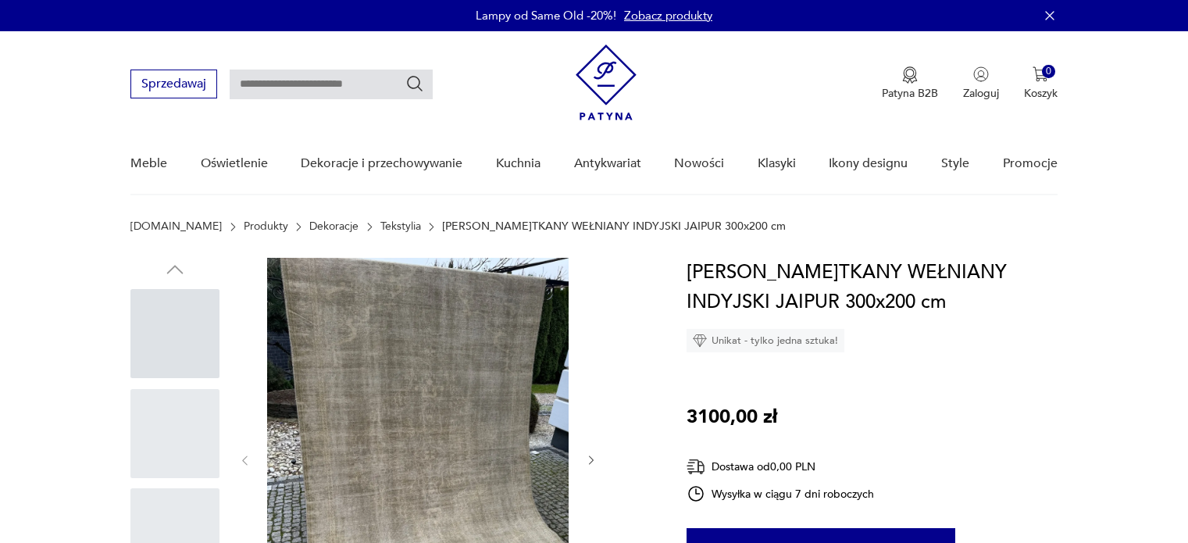 The height and width of the screenshot is (543, 1188). Describe the element at coordinates (173, 84) in the screenshot. I see `button: Sprzedawaj` at that location.